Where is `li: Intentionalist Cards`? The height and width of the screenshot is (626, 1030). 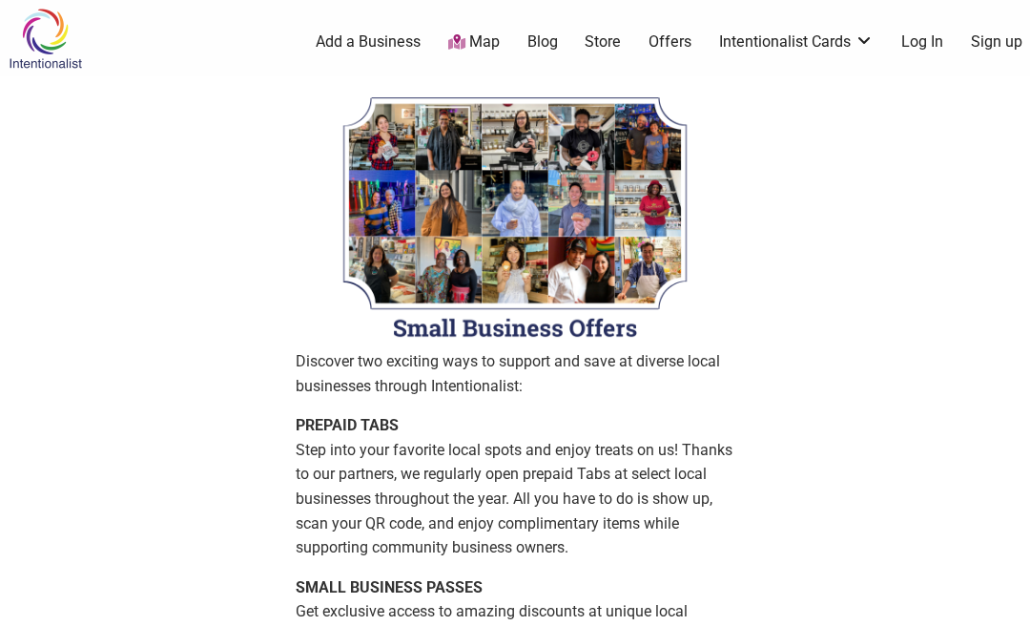 li: Intentionalist Cards is located at coordinates (796, 42).